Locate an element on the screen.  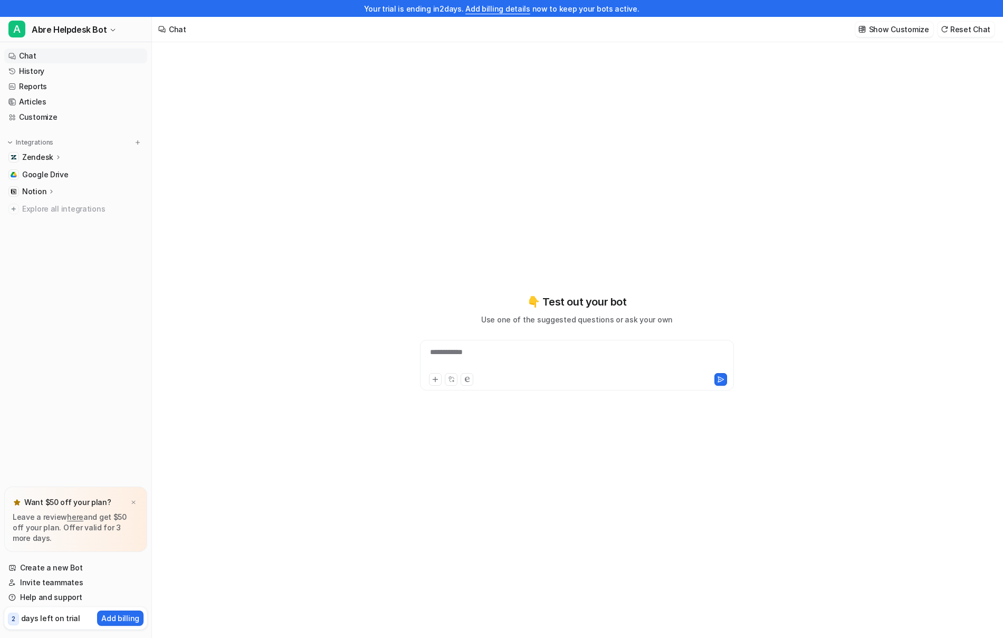
p: Zendesk is located at coordinates (37, 157).